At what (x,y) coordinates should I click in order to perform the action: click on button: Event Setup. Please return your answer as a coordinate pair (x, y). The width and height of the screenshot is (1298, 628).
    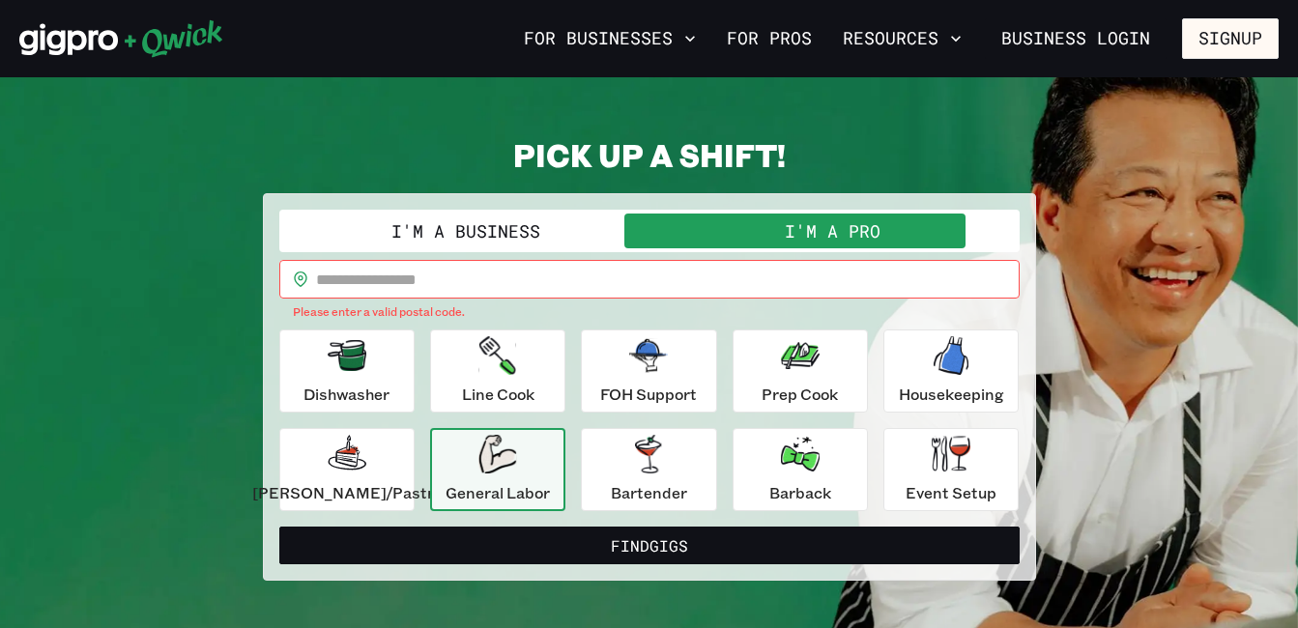
    Looking at the image, I should click on (951, 470).